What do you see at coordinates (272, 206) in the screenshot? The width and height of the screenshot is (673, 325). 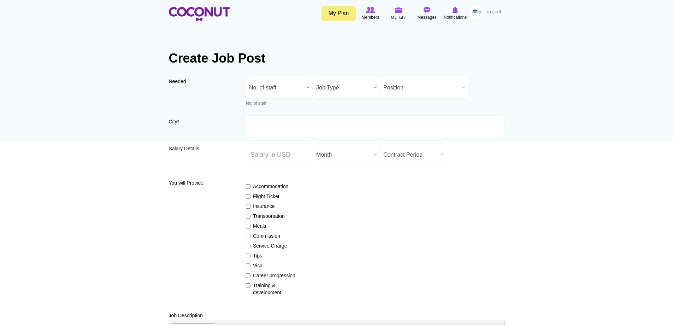 I see `label: Insurance` at bounding box center [272, 206].